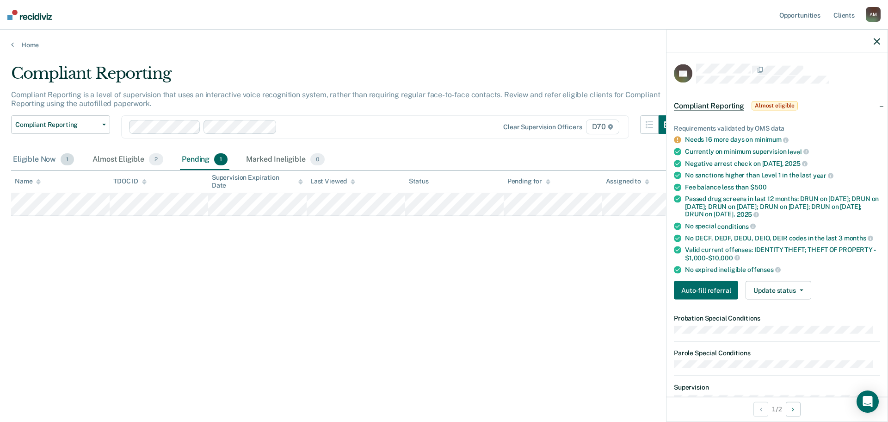  What do you see at coordinates (543, 127) in the screenshot?
I see `div: Clear supervision officers` at bounding box center [543, 127].